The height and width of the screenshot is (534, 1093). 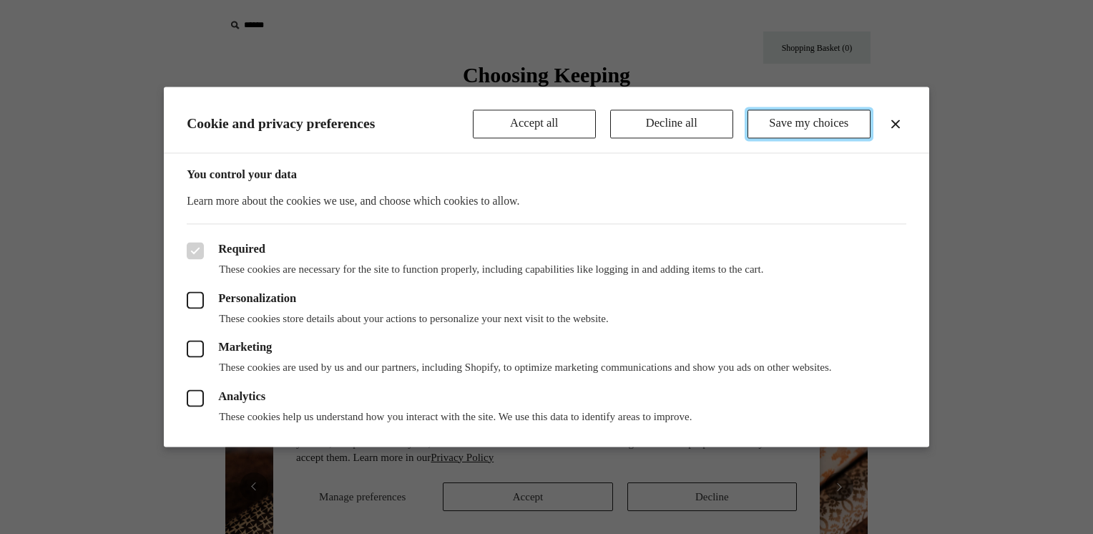 I want to click on label: Personalization, so click(x=546, y=300).